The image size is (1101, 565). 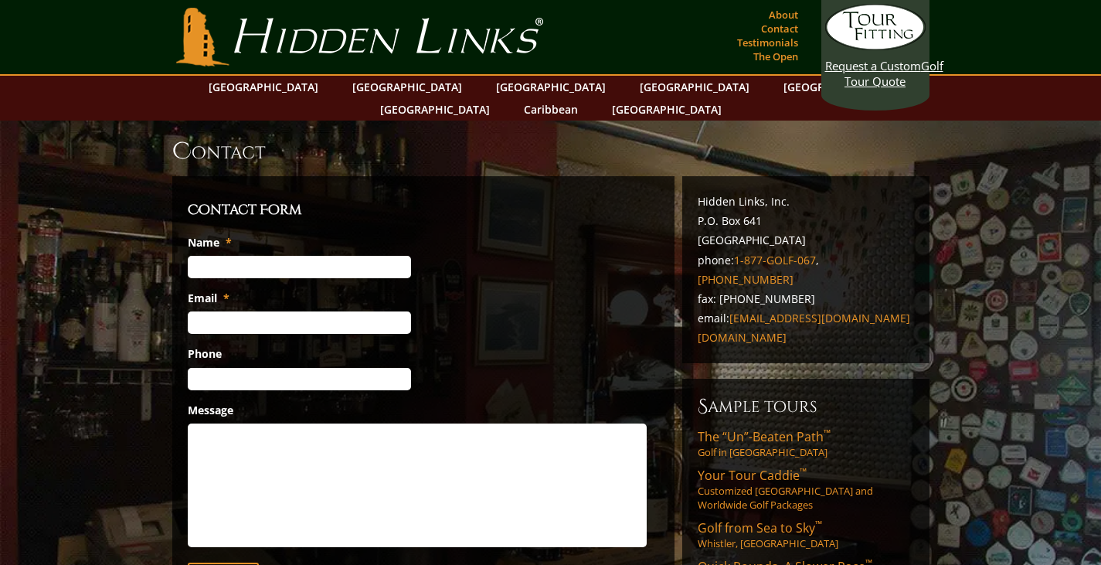 I want to click on a: About, so click(x=783, y=15).